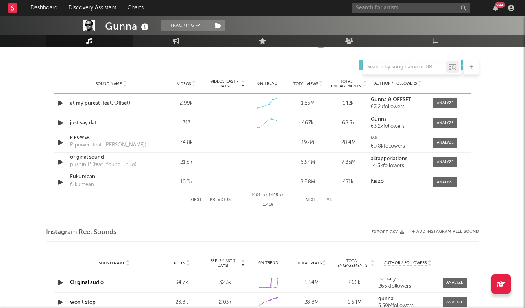 This screenshot has height=308, width=525. Describe the element at coordinates (265, 195) in the screenshot. I see `span: to` at that location.